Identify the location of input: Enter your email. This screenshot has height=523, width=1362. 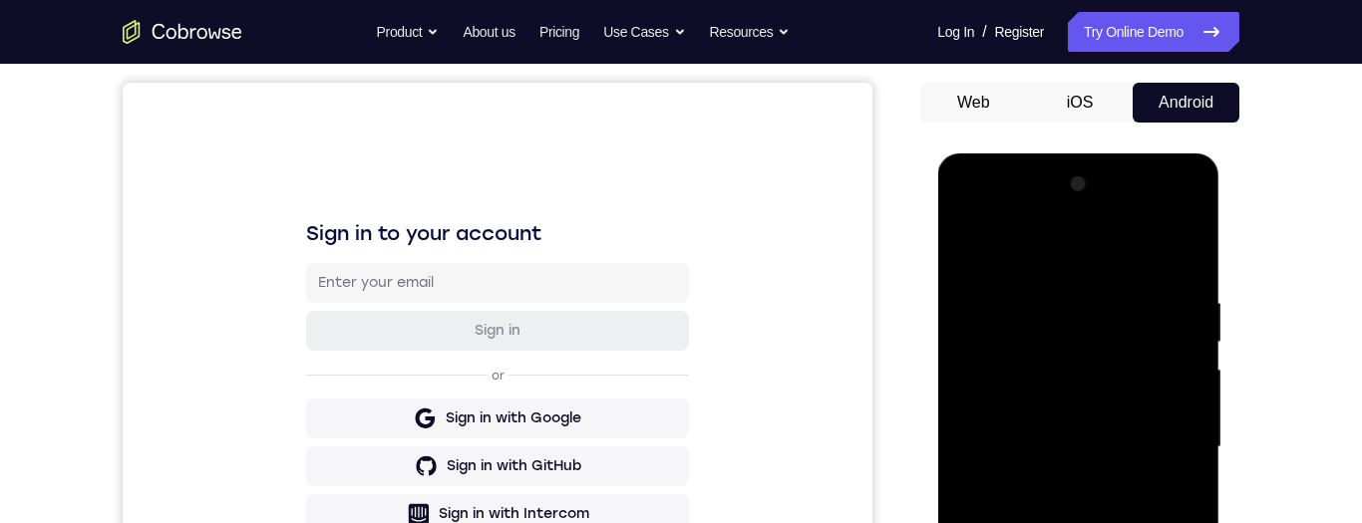
(375, 200).